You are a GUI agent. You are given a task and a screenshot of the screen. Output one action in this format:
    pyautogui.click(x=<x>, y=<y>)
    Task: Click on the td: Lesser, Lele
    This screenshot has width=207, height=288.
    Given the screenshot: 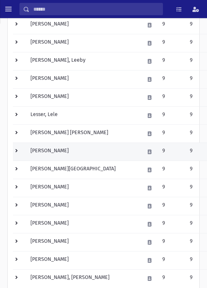 What is the action you would take?
    pyautogui.click(x=83, y=115)
    